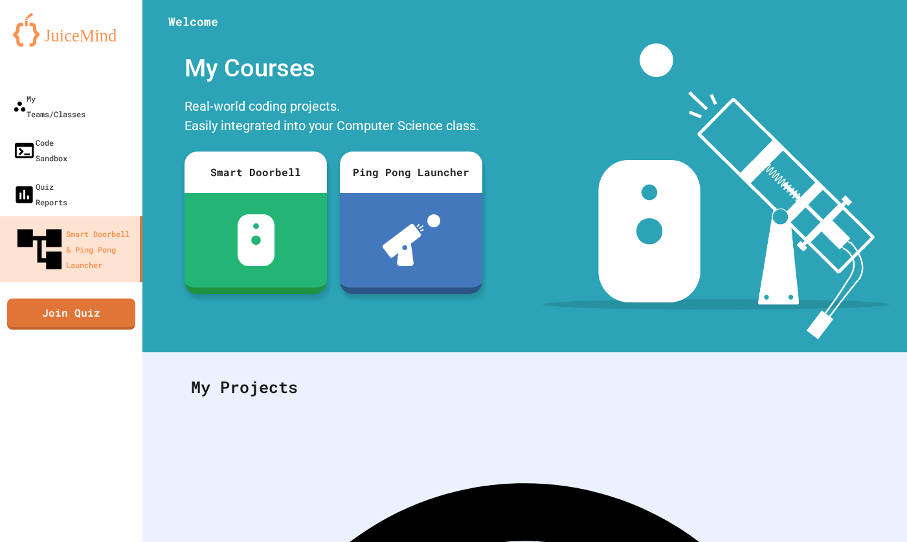 The image size is (907, 542). I want to click on div: Code Sandbox, so click(40, 150).